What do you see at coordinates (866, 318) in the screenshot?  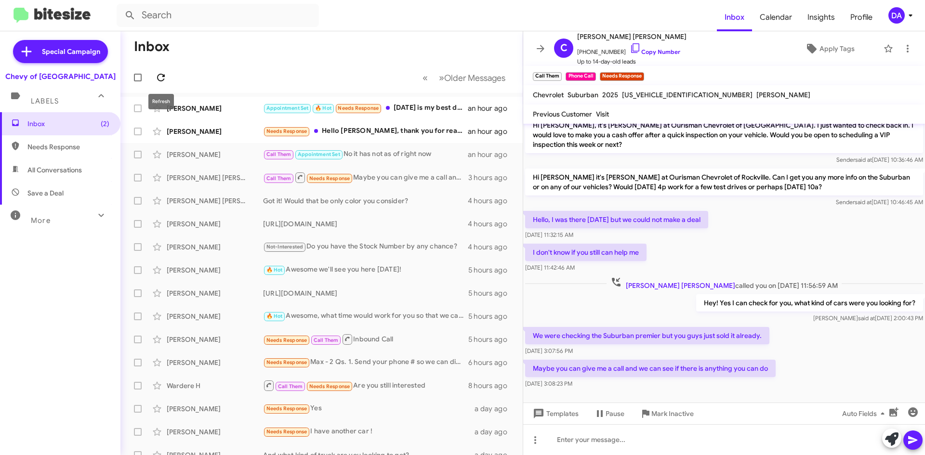 I see `span: said at` at bounding box center [866, 318].